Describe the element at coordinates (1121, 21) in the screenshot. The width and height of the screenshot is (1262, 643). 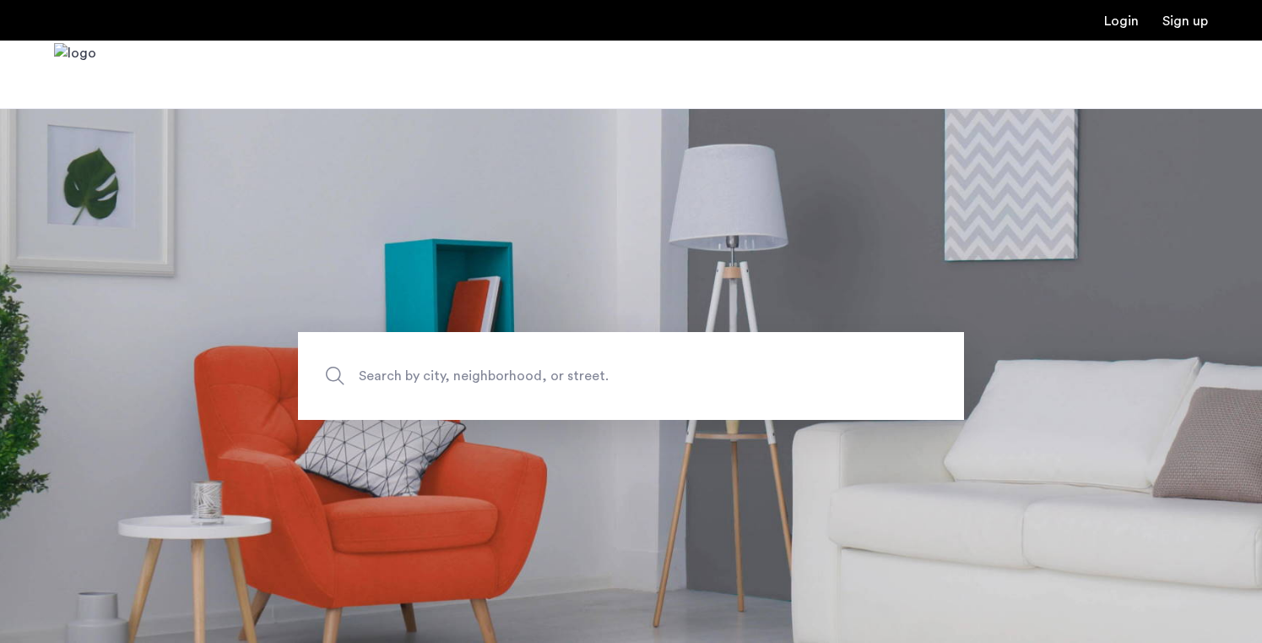
I see `a: Login` at that location.